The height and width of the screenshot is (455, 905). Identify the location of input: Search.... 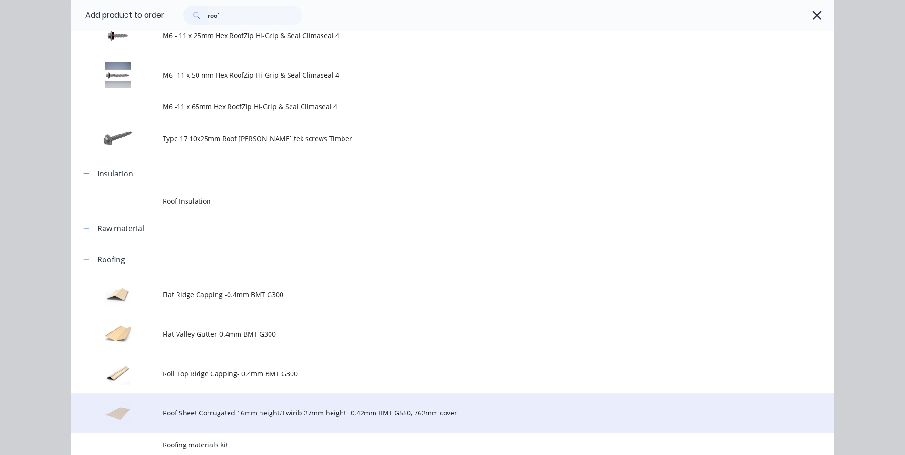
(255, 15).